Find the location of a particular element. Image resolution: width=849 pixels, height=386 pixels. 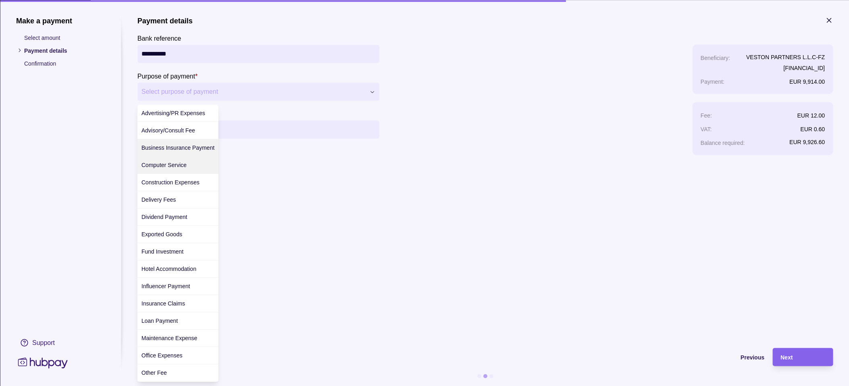

span: Delivery Fees is located at coordinates (159, 200).